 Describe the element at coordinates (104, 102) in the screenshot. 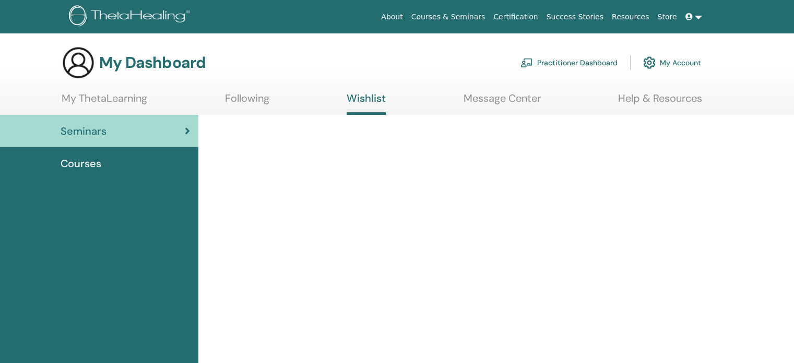

I see `a: My ThetaLearning` at that location.